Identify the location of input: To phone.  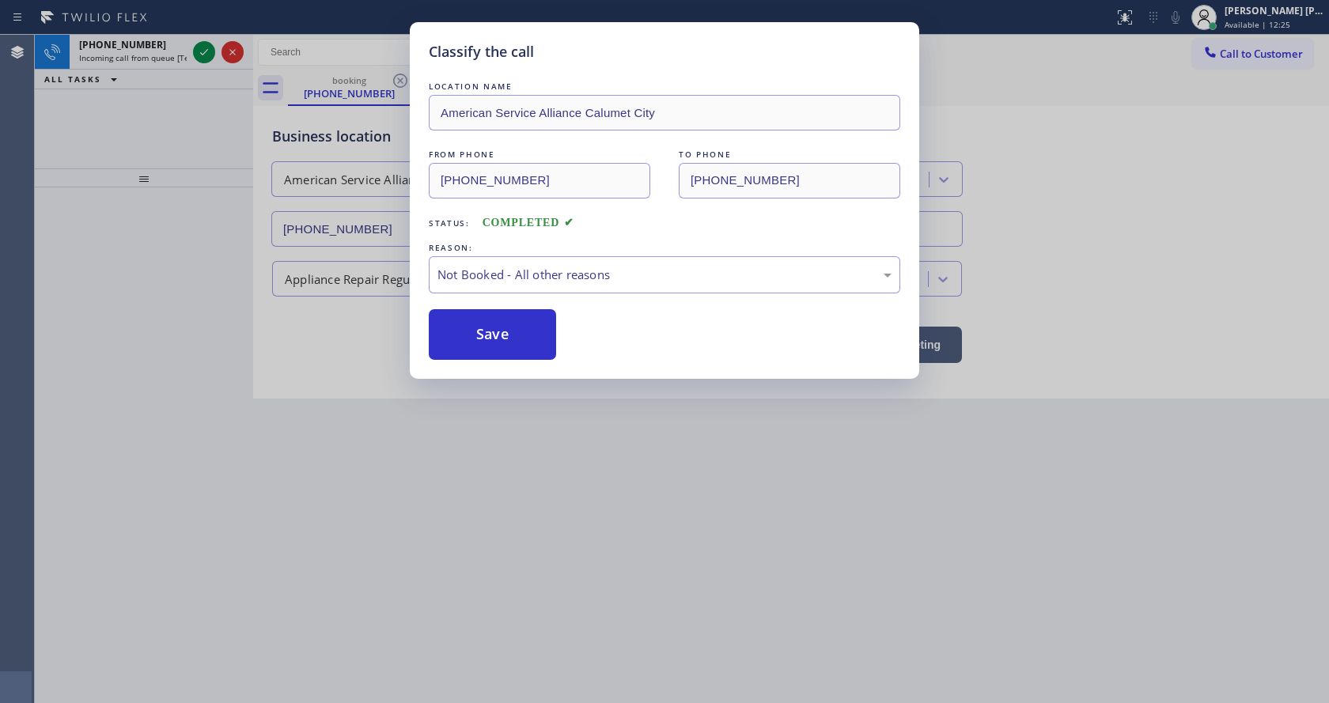
(789, 180).